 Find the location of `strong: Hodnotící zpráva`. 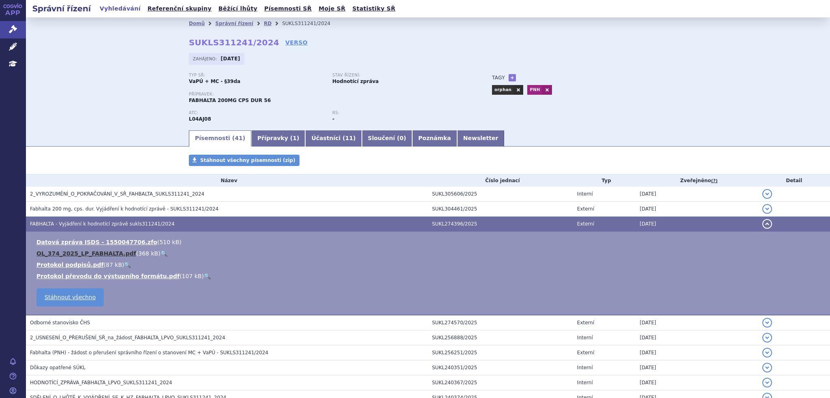

strong: Hodnotící zpráva is located at coordinates (355, 81).